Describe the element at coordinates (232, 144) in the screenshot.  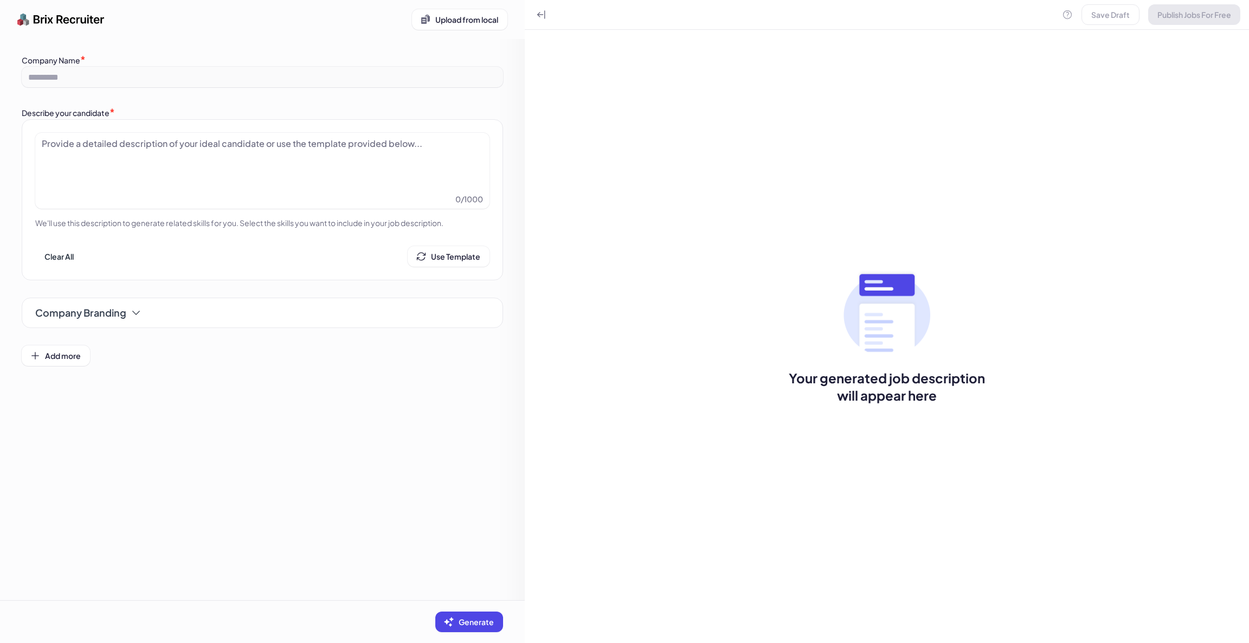
I see `div: Provide a detailed description of your ideal candidate or use the template provided below...` at that location.